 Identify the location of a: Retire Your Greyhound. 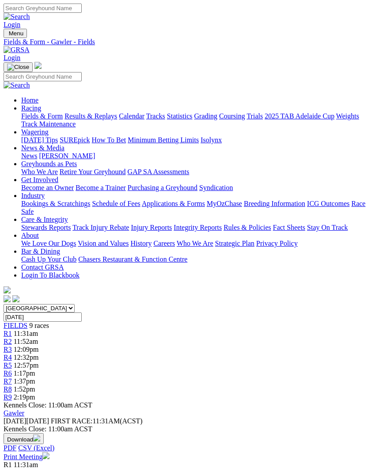
(93, 172).